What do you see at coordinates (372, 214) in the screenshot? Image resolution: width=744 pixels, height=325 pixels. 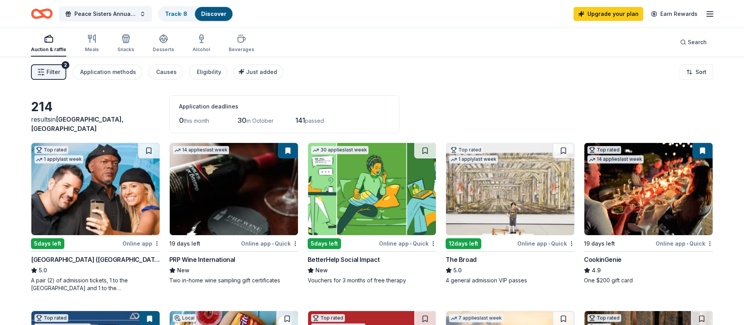 I see `a: Image for BetterHelp Social Impact30 applieslast week5days leftOnline app•QuickBetterHelp Social ...` at bounding box center [372, 214].